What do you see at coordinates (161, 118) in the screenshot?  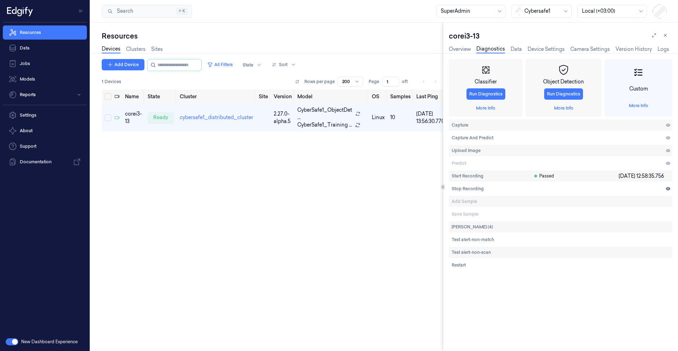 I see `div: ready` at bounding box center [161, 118].